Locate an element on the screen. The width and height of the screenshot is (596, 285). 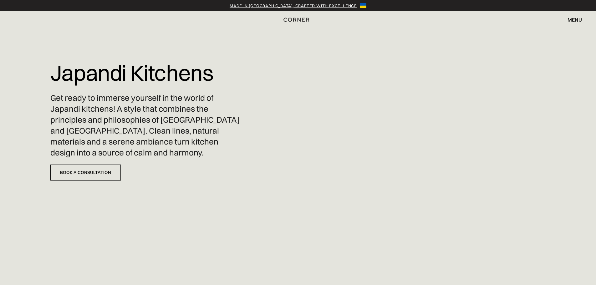
p: Get ready to immerse yourself in the world of Japandi kitchens! A style that combines the princip... is located at coordinates (147, 125).